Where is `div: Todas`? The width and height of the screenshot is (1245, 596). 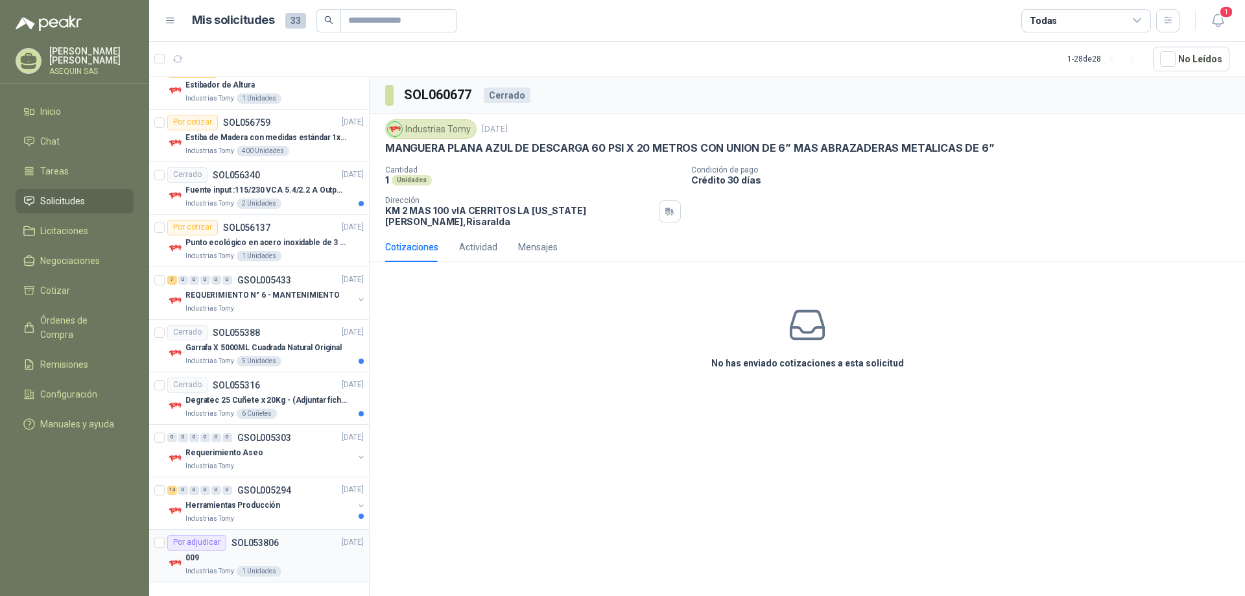
div: Todas is located at coordinates (1043, 21).